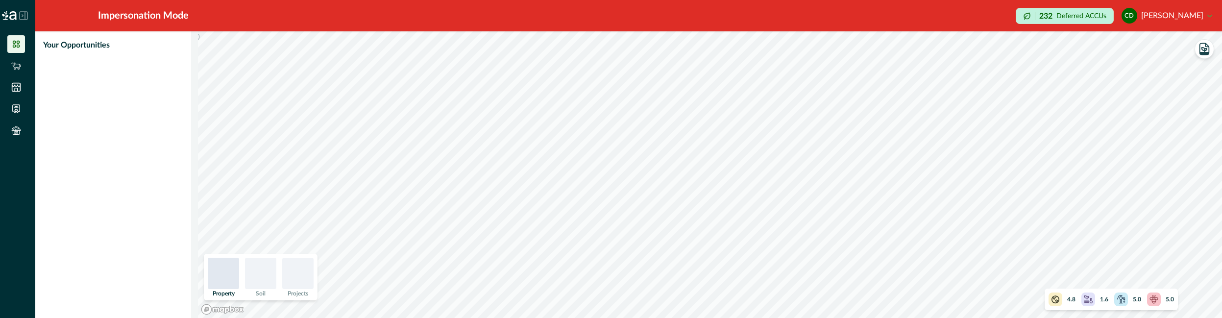  Describe the element at coordinates (1046, 16) in the screenshot. I see `p: 232` at that location.